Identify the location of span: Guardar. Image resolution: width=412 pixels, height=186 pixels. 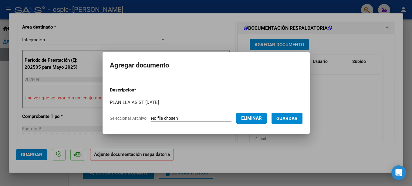
(287, 118).